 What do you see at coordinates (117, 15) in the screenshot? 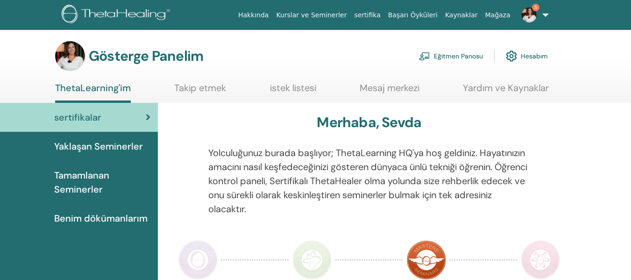
I see `img: logo.png` at bounding box center [117, 15].